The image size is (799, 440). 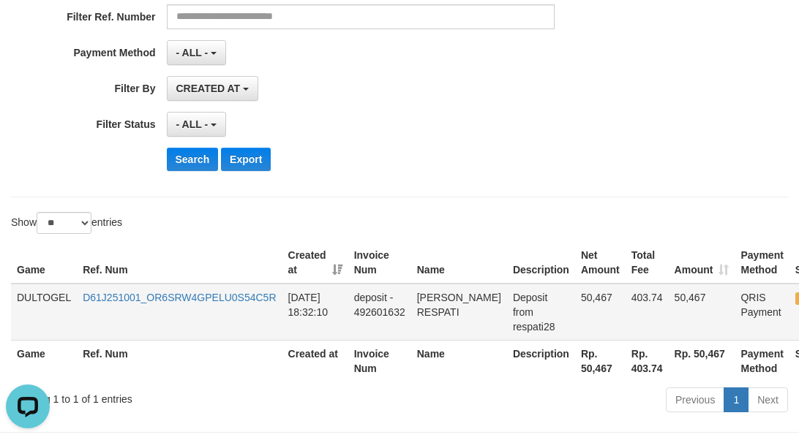 What do you see at coordinates (166, 396) in the screenshot?
I see `div: Showing 1 to 1 of 1 entries` at bounding box center [166, 396].